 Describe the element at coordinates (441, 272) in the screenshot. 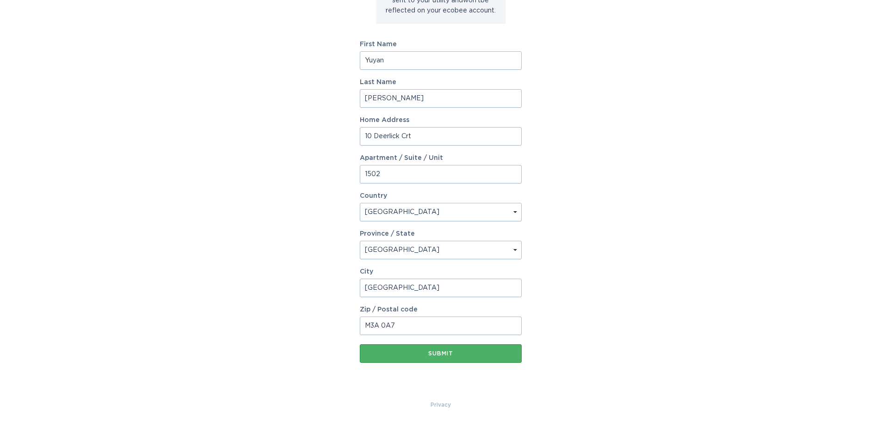

I see `label: City` at that location.